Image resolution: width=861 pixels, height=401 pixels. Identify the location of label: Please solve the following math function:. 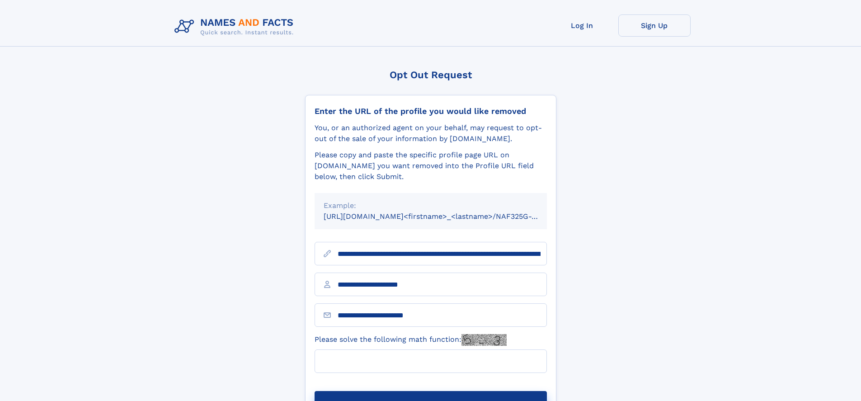
(410, 340).